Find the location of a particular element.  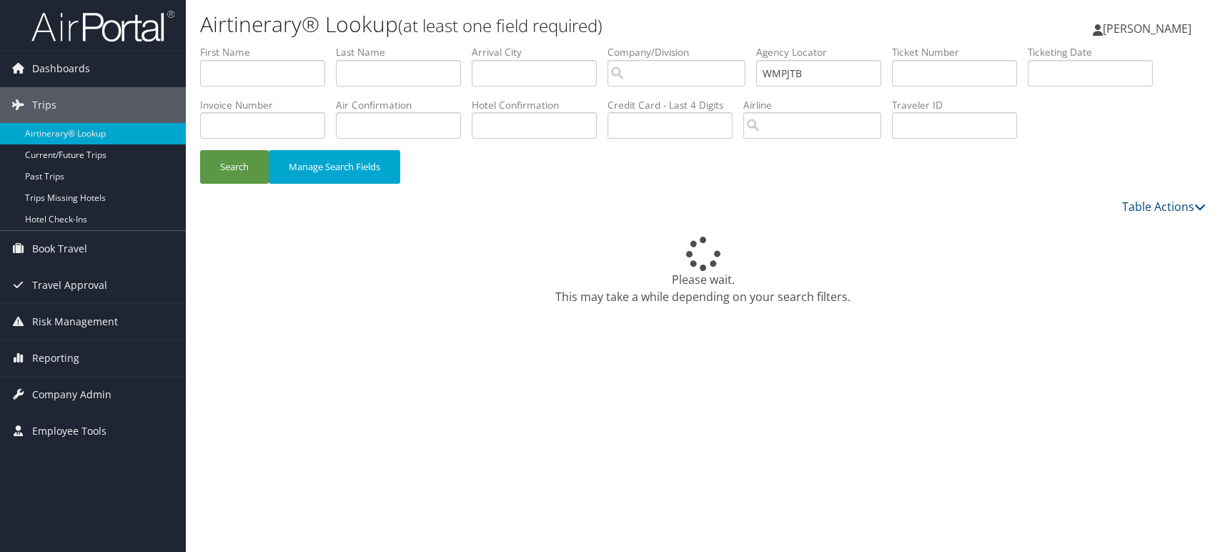

label: Airline is located at coordinates (818, 105).